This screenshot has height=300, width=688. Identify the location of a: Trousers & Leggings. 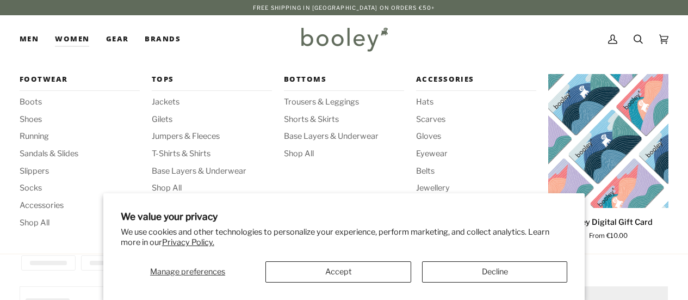
(344, 102).